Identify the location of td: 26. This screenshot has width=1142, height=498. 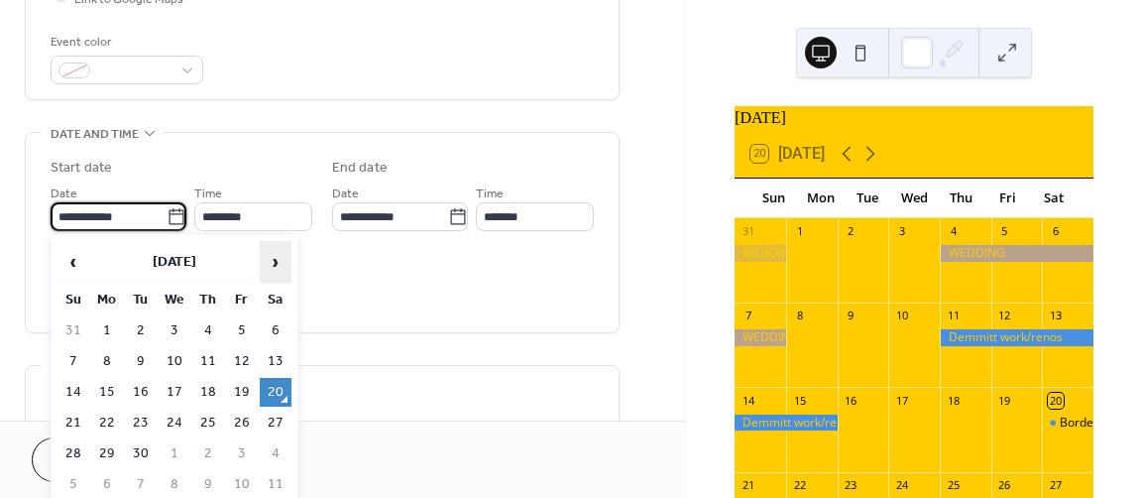
(242, 422).